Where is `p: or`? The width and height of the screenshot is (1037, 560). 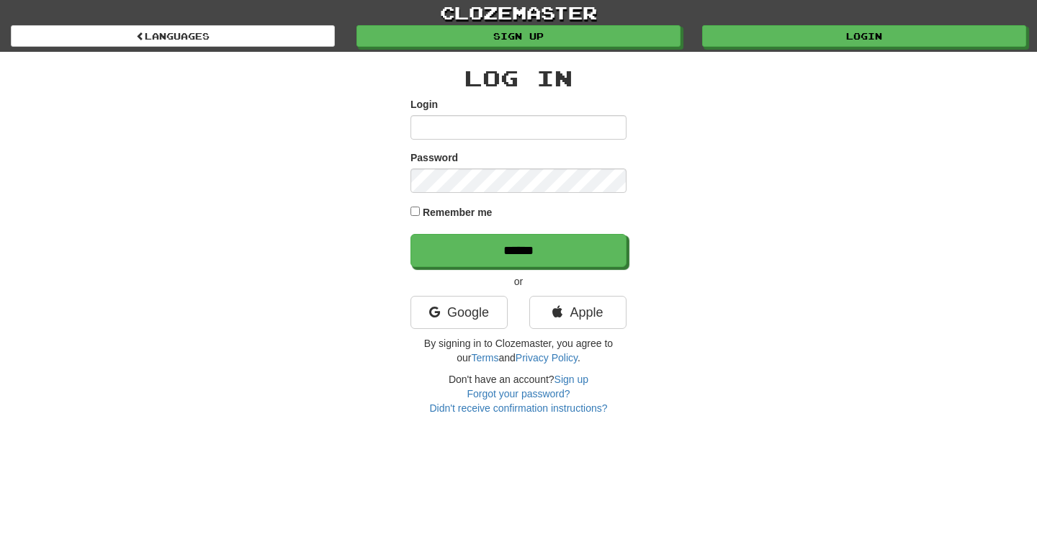
p: or is located at coordinates (519, 282).